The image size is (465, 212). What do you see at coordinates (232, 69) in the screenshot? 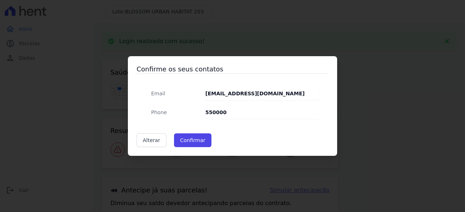
I see `h3: Confirme os seus contatos` at bounding box center [232, 69].